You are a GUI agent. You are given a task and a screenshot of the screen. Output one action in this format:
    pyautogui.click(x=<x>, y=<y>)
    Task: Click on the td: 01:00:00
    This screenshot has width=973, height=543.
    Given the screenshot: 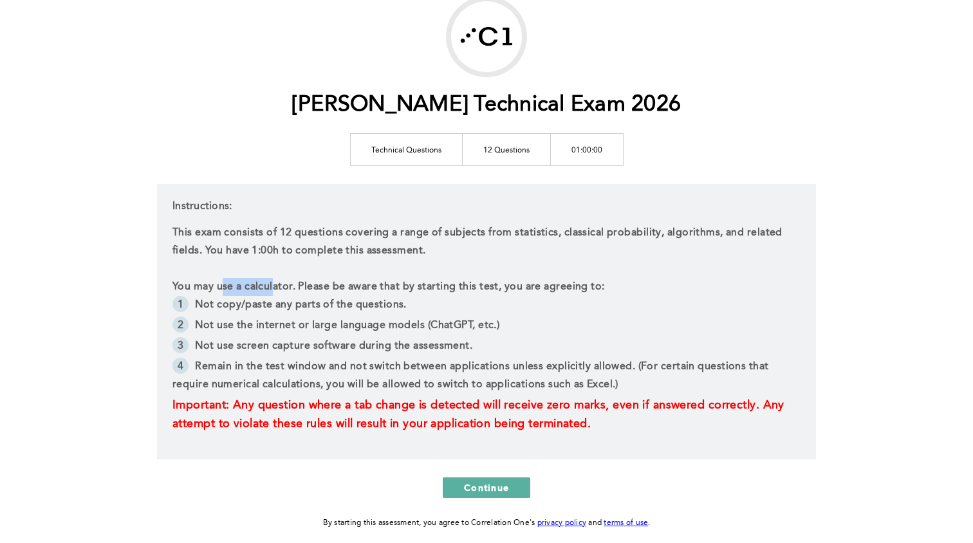 What is the action you would take?
    pyautogui.click(x=586, y=149)
    